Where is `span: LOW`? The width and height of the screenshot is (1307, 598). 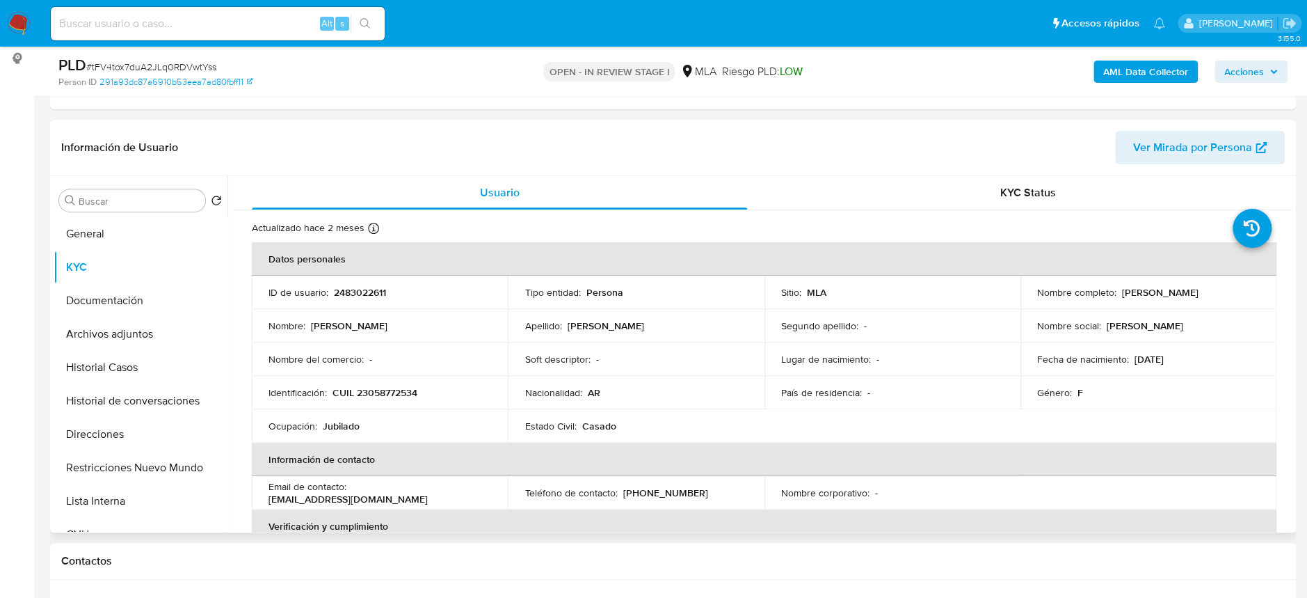 span: LOW is located at coordinates (790, 71).